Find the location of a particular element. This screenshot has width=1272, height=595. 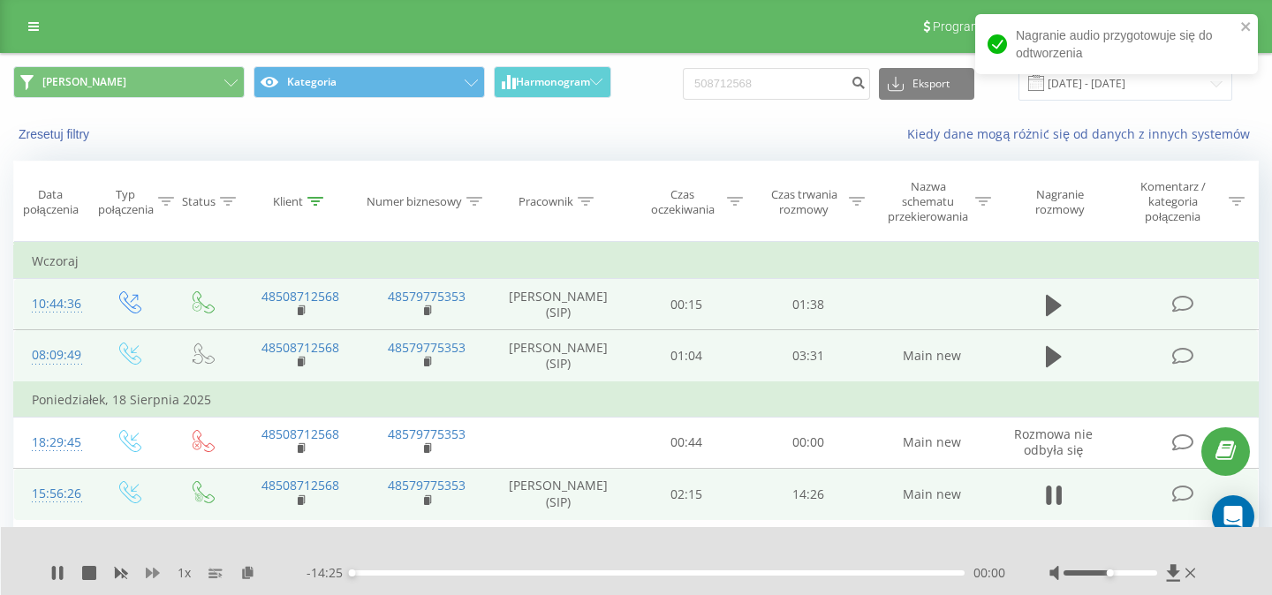

td: 00:00 is located at coordinates (808, 442).